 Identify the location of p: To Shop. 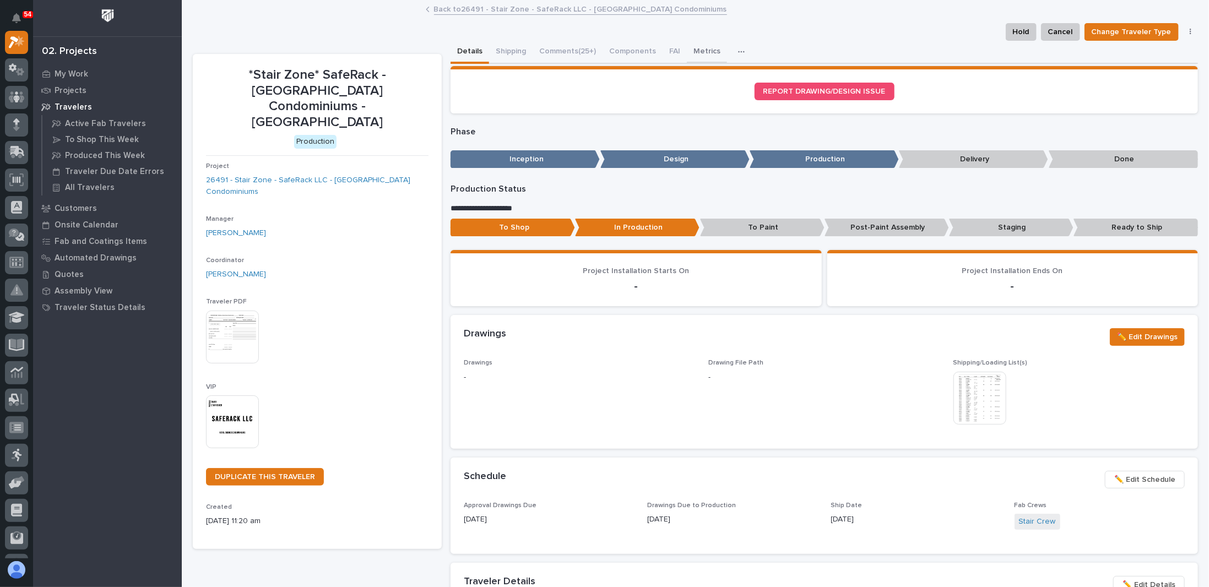
(513, 227).